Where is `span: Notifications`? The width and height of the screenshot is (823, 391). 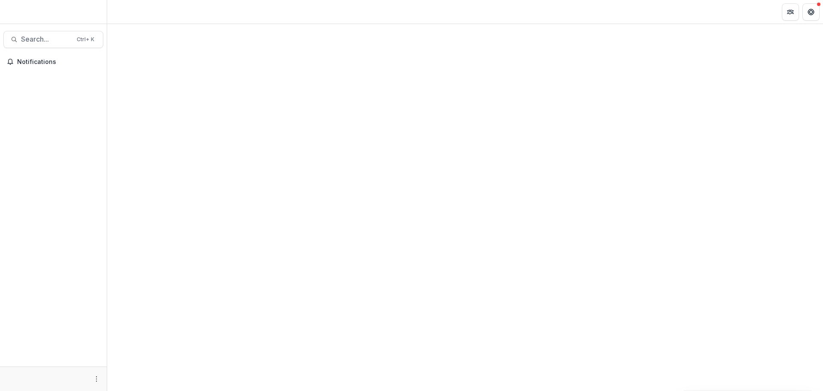
span: Notifications is located at coordinates (58, 62).